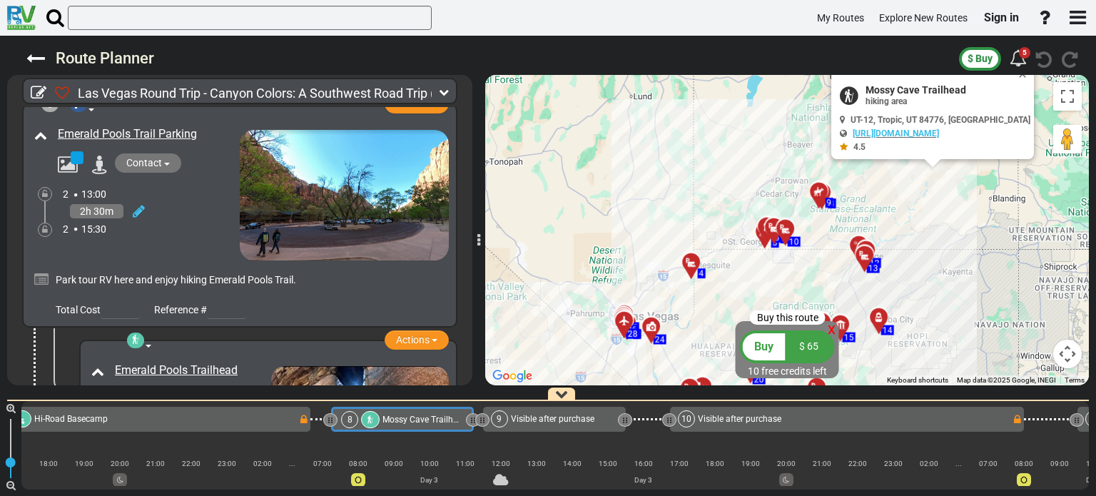 Image resolution: width=1096 pixels, height=496 pixels. Describe the element at coordinates (127, 133) in the screenshot. I see `a: Emerald Pools Trail Parking` at that location.